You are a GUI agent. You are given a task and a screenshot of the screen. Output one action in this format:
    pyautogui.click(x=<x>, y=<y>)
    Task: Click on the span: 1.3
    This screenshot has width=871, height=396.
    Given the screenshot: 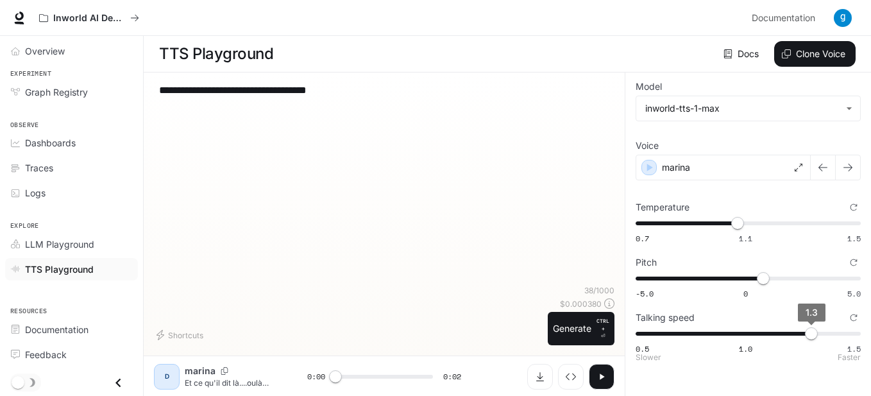 What is the action you would take?
    pyautogui.click(x=812, y=312)
    